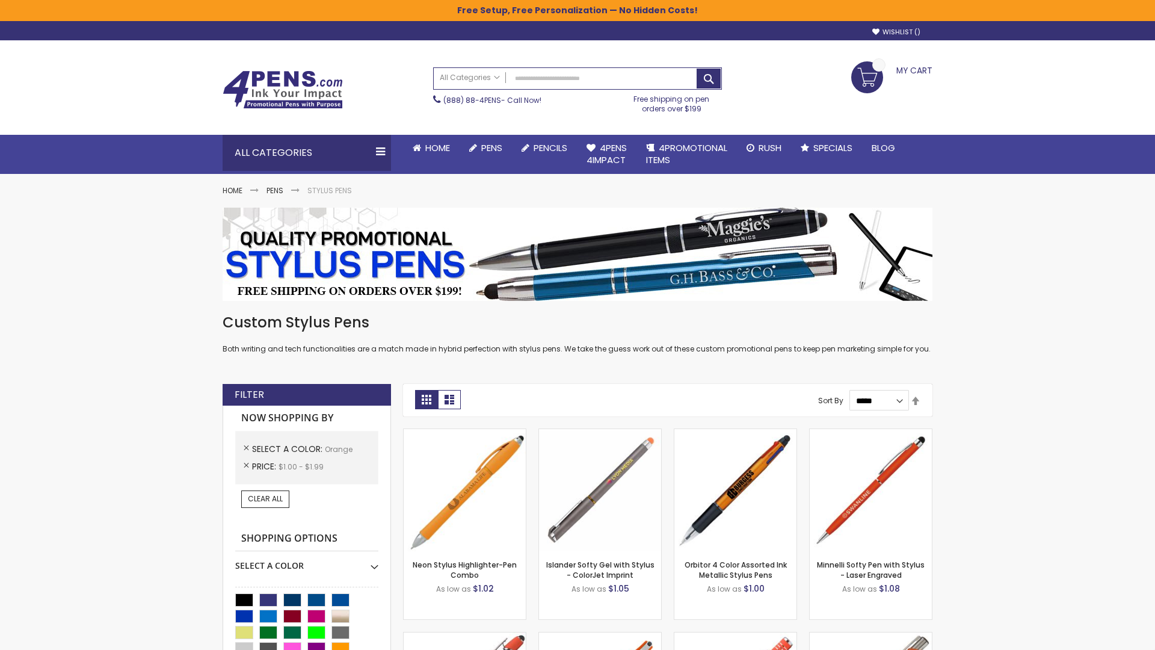 This screenshot has height=650, width=1155. What do you see at coordinates (754, 588) in the screenshot?
I see `span: $1.00` at bounding box center [754, 588].